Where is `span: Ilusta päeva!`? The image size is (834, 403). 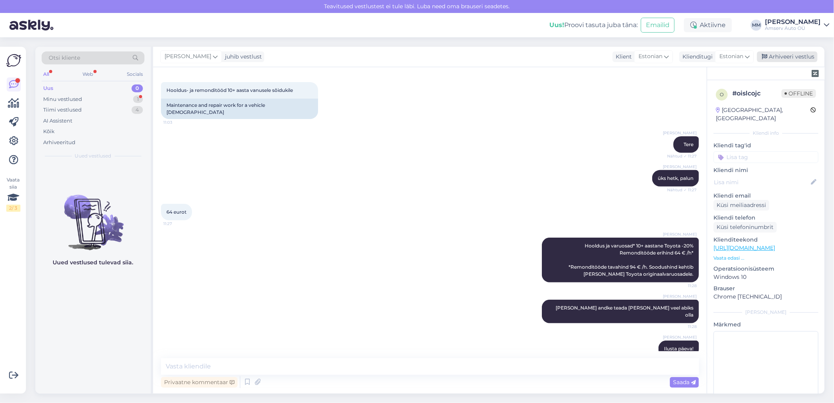 span: Ilusta päeva! is located at coordinates (679, 348).